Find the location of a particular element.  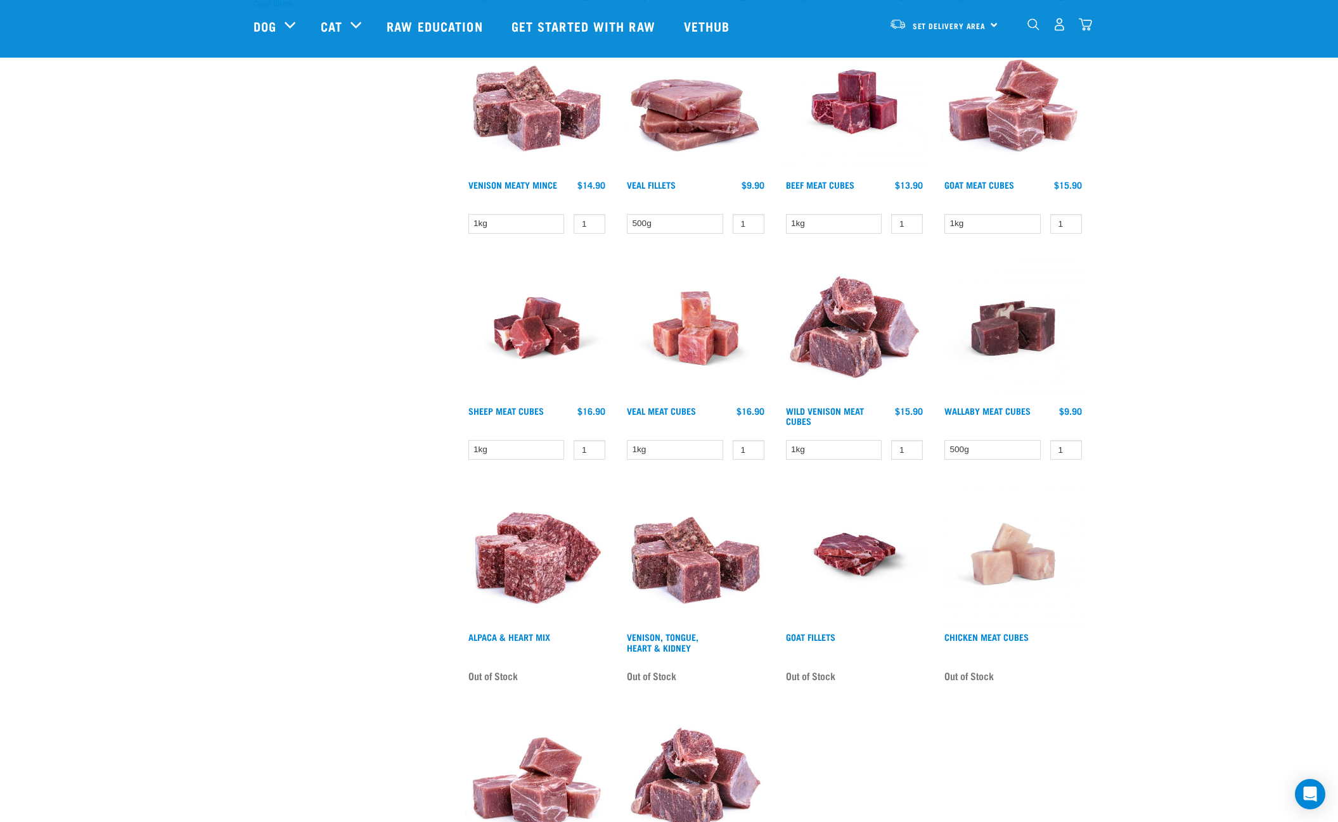

a: Veal Meat Cubes is located at coordinates (661, 411).